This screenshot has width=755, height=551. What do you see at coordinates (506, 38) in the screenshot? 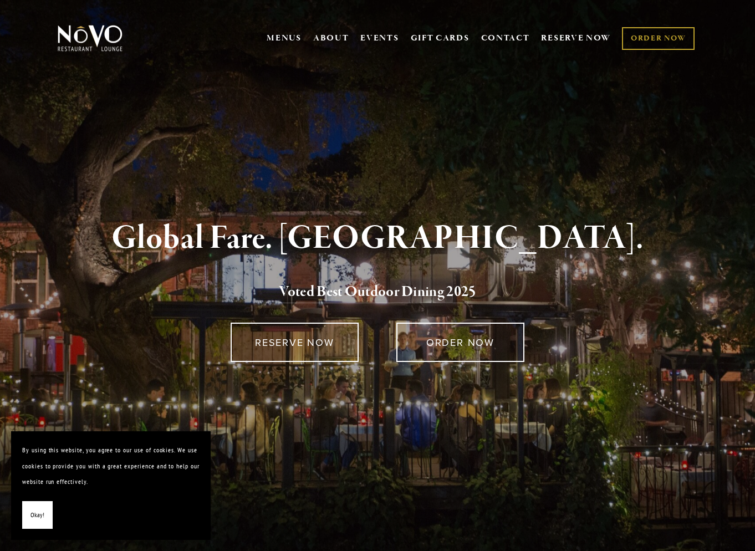
I see `a: CONTACT` at bounding box center [506, 38].